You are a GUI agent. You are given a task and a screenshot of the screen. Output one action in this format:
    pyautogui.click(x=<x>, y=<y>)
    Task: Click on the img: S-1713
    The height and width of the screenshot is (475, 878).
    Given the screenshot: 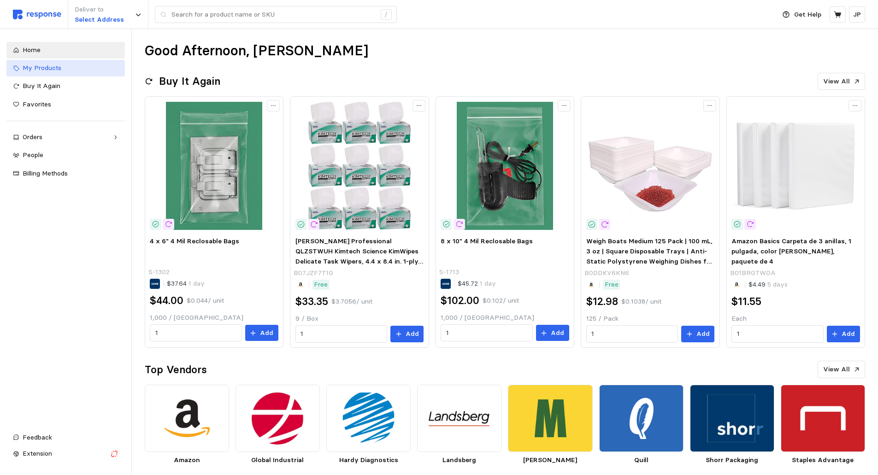 What is the action you would take?
    pyautogui.click(x=505, y=166)
    